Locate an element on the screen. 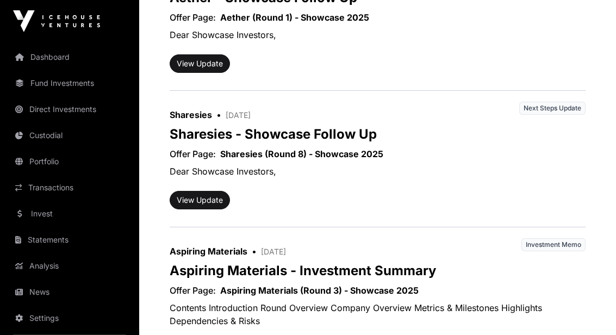 The height and width of the screenshot is (335, 616). a: Fund Investments is located at coordinates (70, 84).